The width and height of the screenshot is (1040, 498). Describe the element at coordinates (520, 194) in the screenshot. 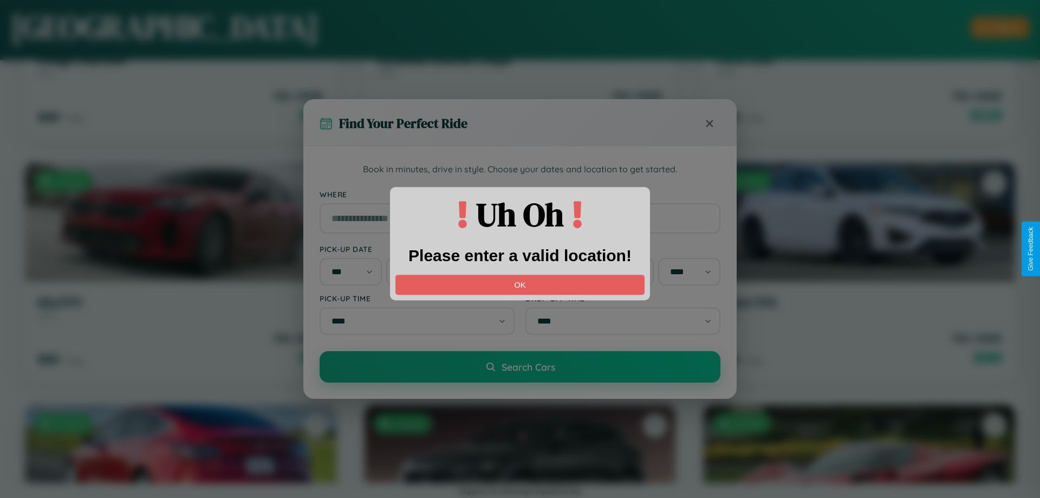

I see `label: Where` at that location.